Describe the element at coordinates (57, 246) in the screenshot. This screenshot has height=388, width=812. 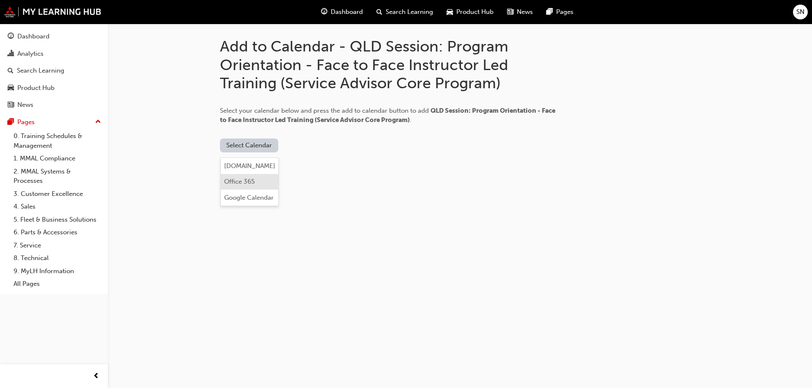
I see `a: 7. Service` at that location.